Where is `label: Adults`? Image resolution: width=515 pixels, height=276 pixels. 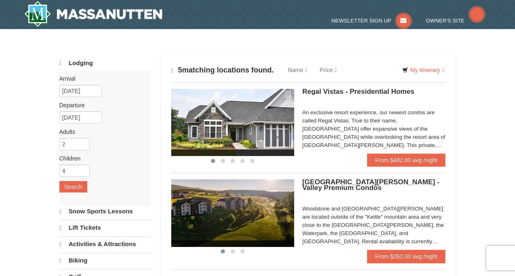
label: Adults is located at coordinates (102, 132).